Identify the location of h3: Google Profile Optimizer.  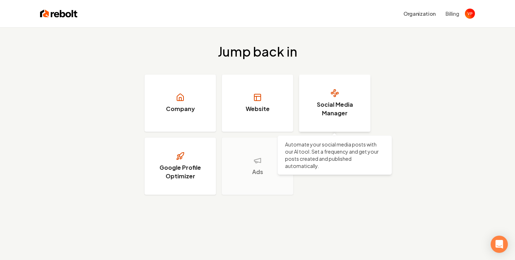
(180, 172).